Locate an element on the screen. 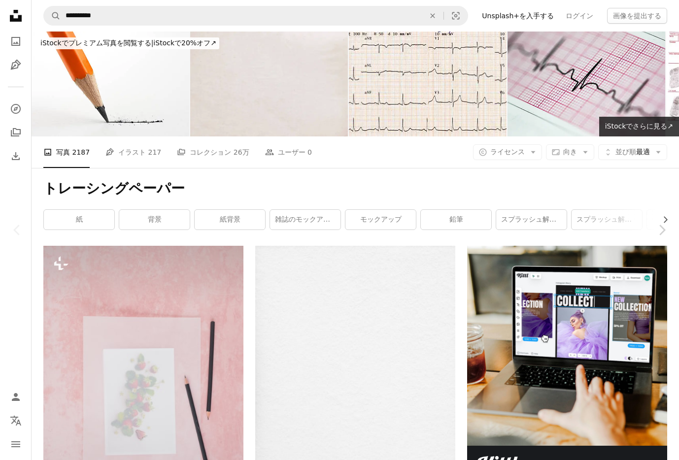  button: ライセンス is located at coordinates (507, 152).